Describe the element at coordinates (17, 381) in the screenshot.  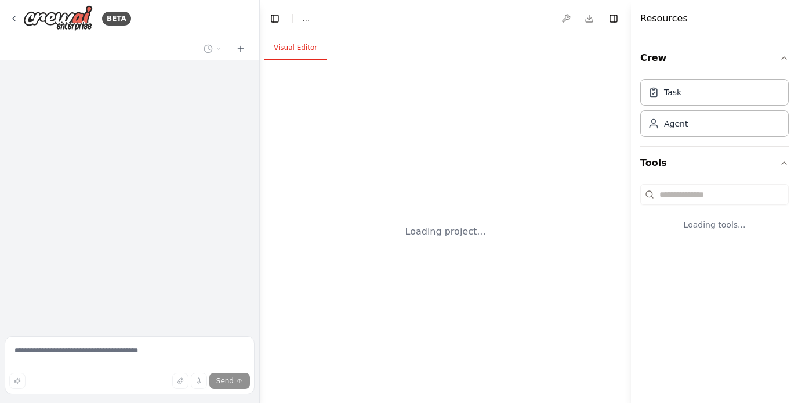
I see `button: Improve this prompt` at that location.